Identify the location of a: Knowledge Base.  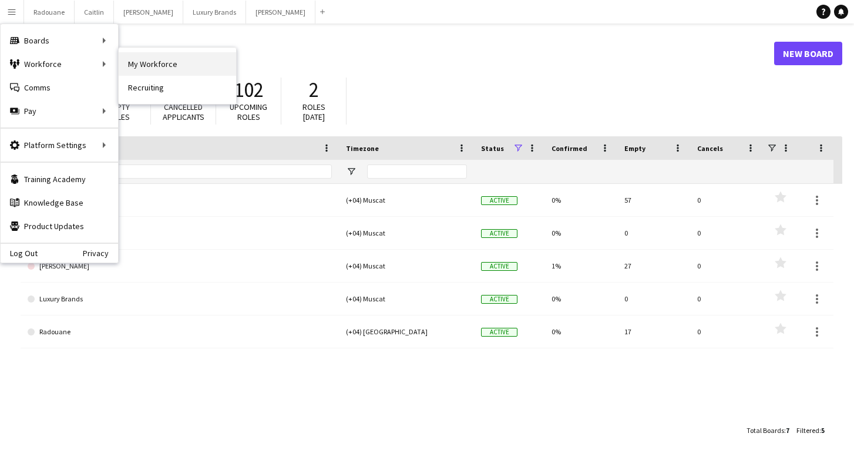
(59, 203).